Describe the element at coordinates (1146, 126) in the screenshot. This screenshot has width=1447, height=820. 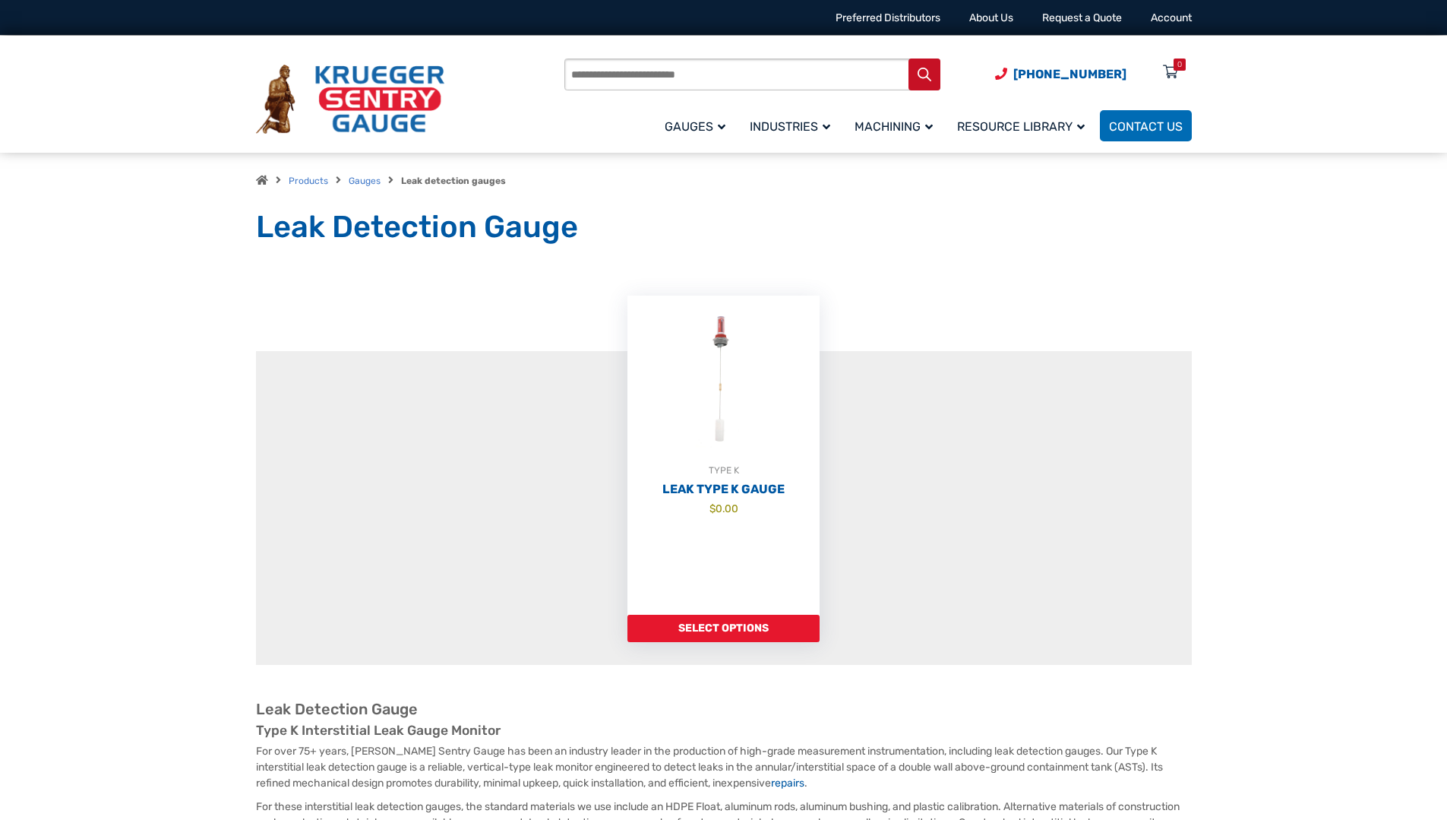
I see `span: Contact Us` at that location.